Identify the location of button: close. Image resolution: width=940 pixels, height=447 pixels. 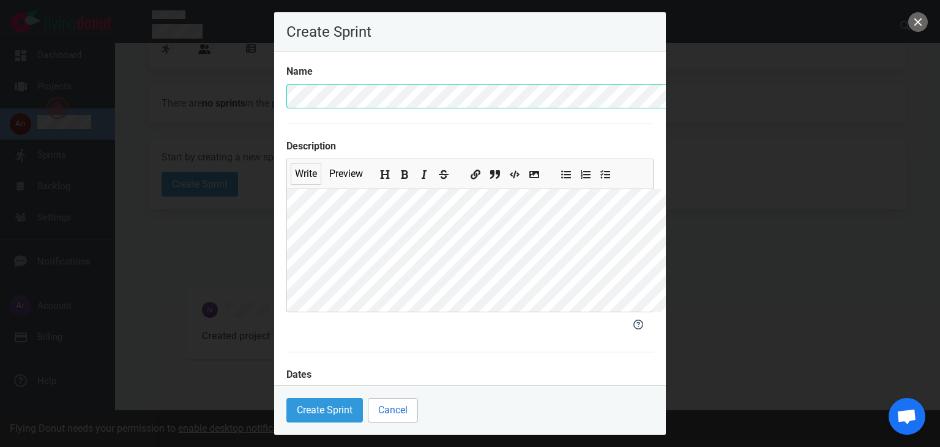
(918, 22).